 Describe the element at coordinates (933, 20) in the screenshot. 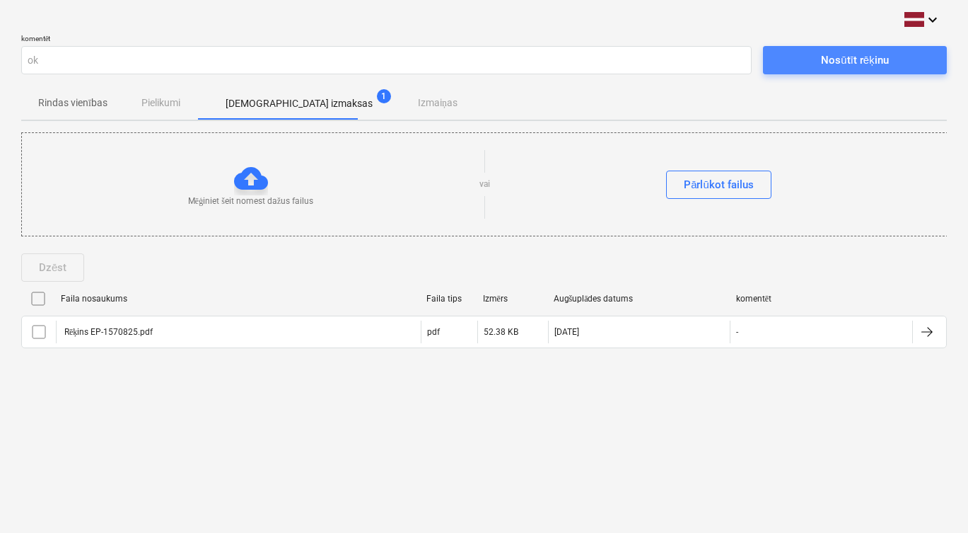

I see `i: keyboard_arrow_down` at that location.